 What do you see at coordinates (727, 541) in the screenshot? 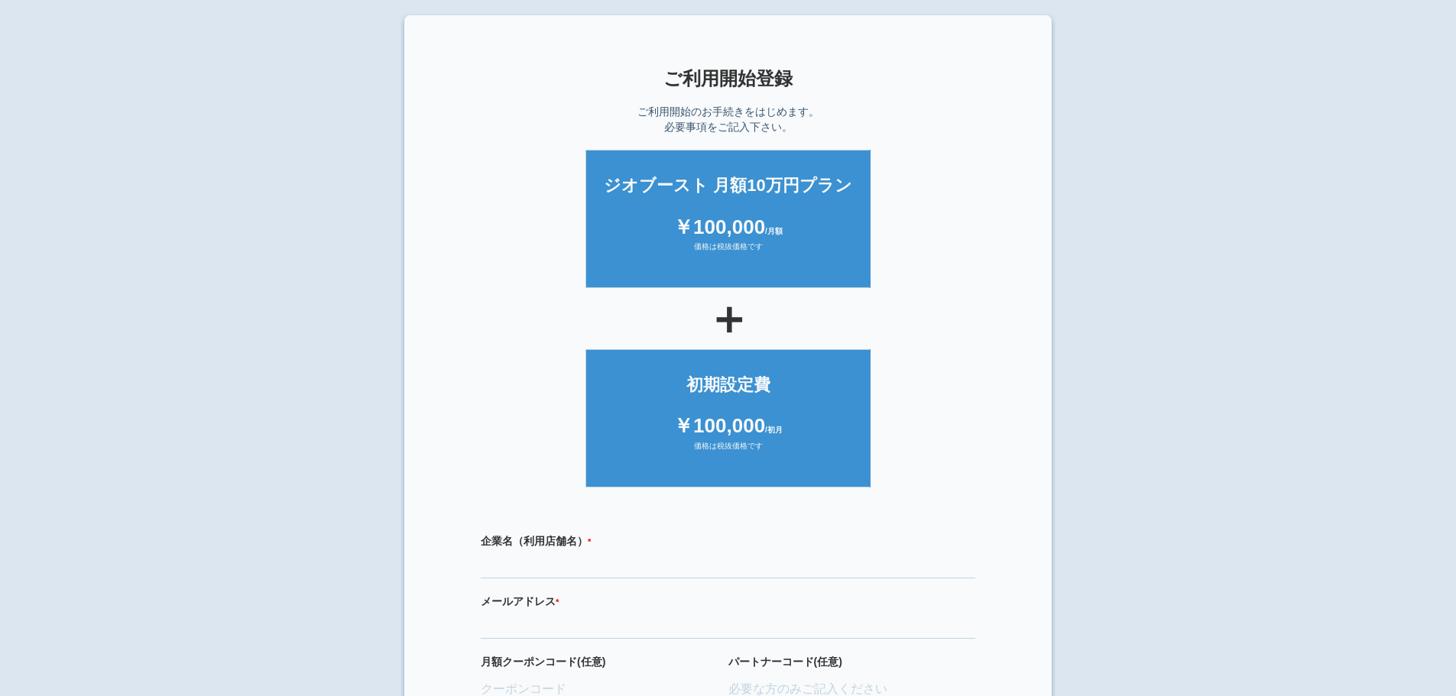
I see `label: 企業名（利用店舗名）` at bounding box center [727, 541].